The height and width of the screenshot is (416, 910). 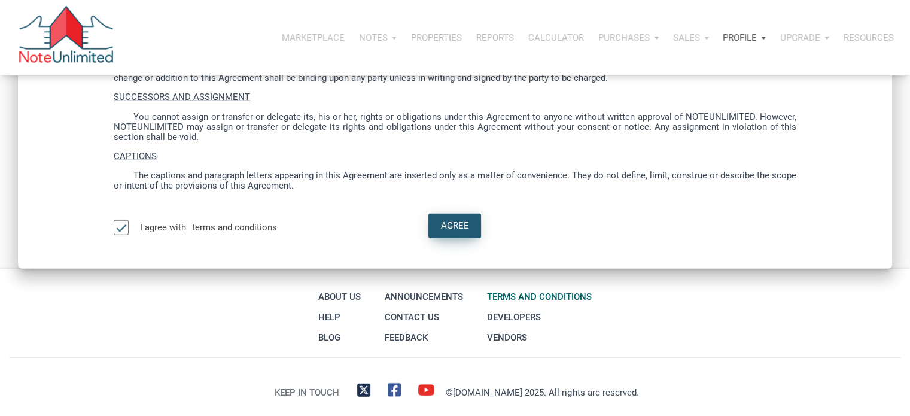 What do you see at coordinates (339, 337) in the screenshot?
I see `a: Blog` at bounding box center [339, 337].